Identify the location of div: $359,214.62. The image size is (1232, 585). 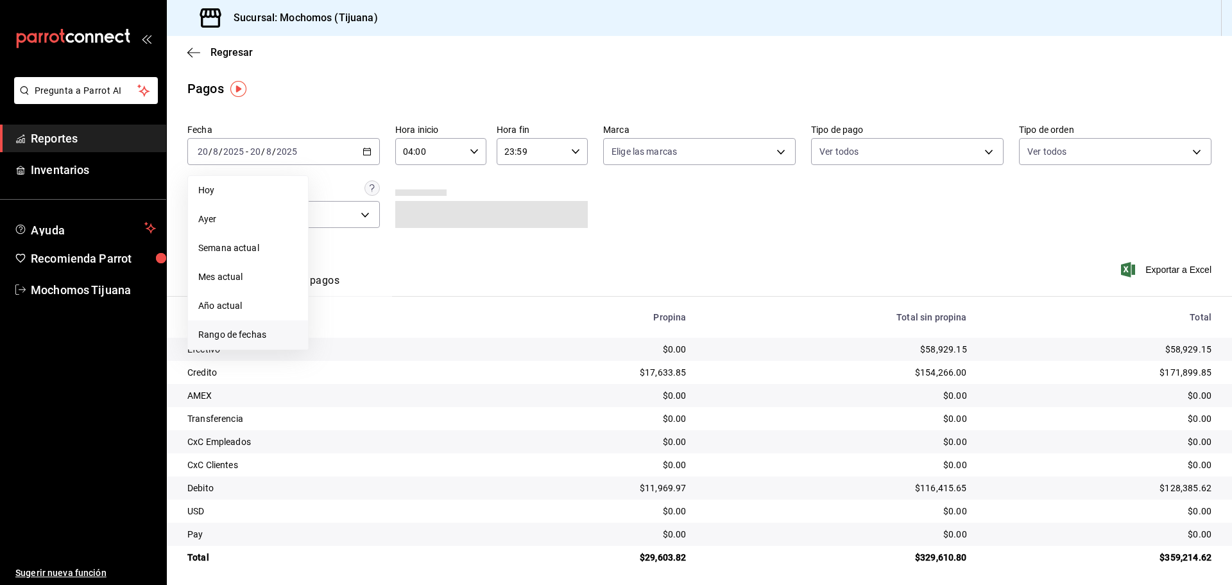
(1099, 557).